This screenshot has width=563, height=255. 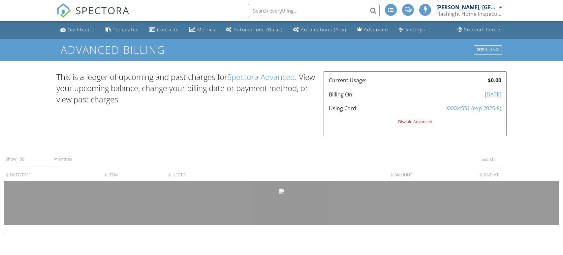 What do you see at coordinates (480, 30) in the screenshot?
I see `a: Support Center` at bounding box center [480, 30].